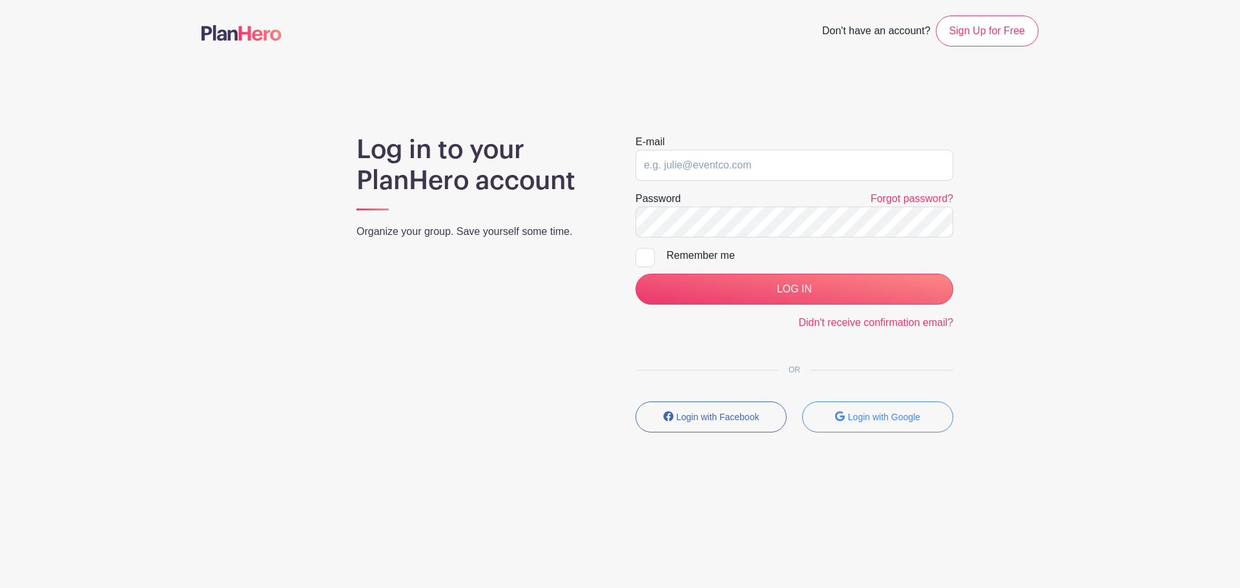  What do you see at coordinates (794, 289) in the screenshot?
I see `input: LOG IN` at bounding box center [794, 289].